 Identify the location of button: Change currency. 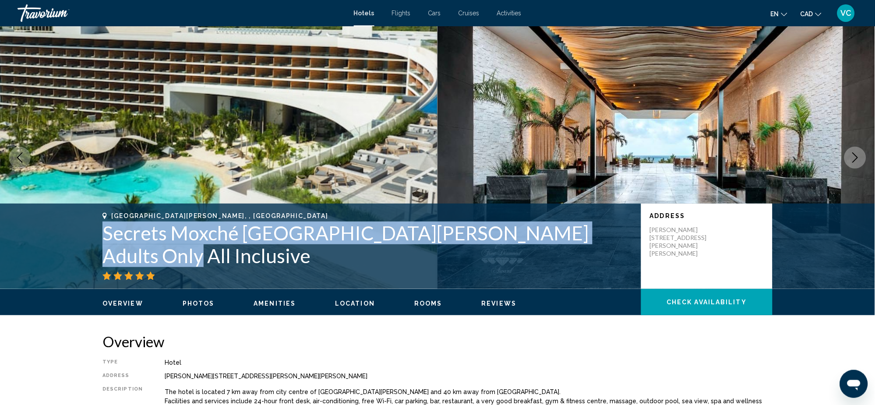
(811, 14).